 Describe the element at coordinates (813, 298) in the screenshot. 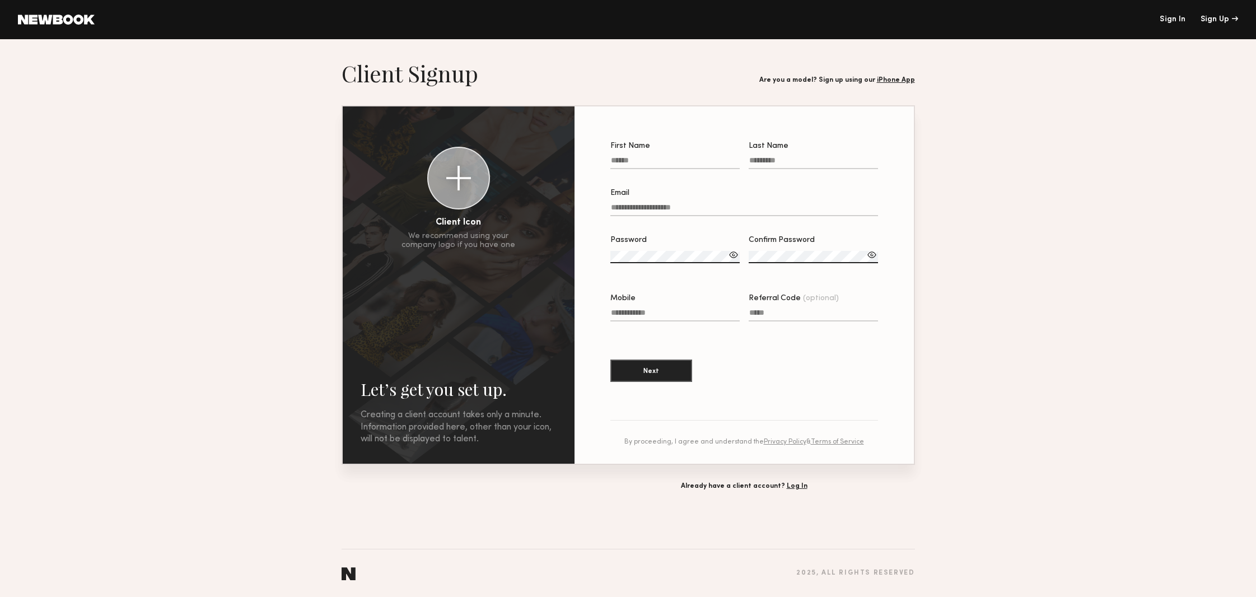

I see `div: Referral Code` at that location.